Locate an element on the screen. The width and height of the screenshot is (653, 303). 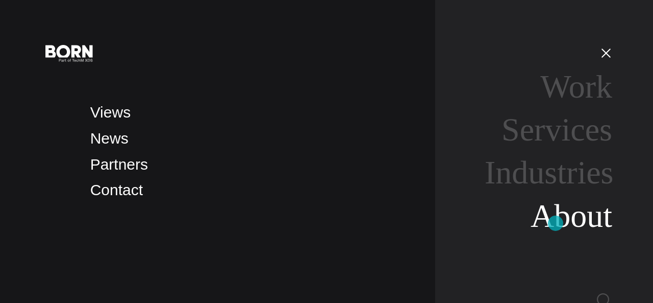
a: About is located at coordinates (572, 215).